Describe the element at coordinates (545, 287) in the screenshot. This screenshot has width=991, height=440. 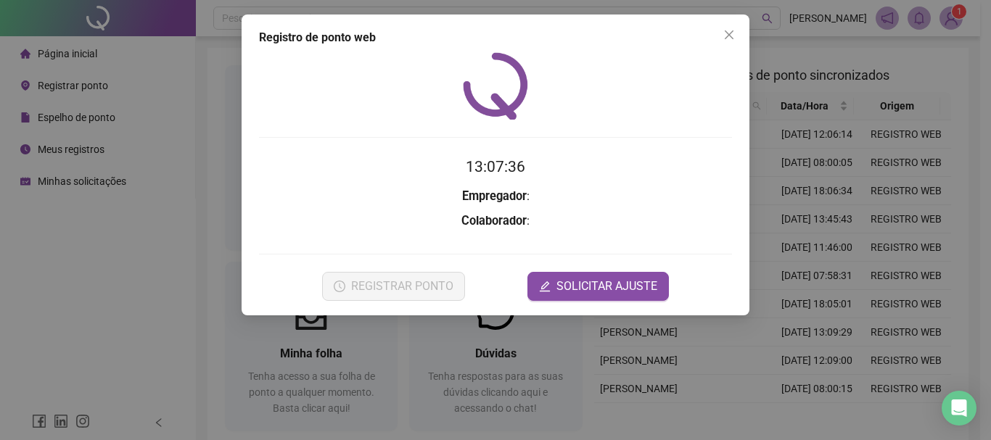
I see `span: edit` at that location.